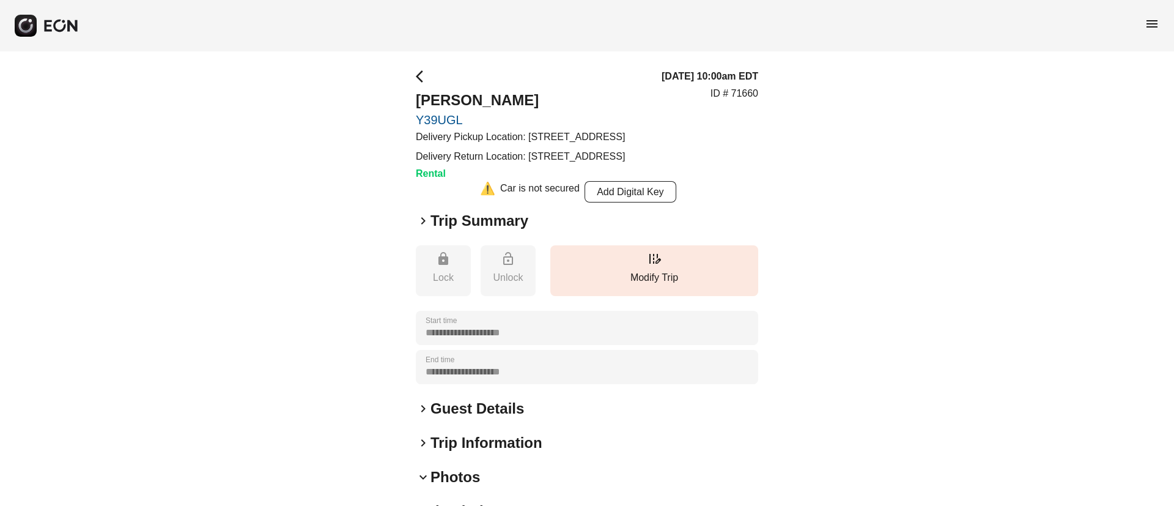 This screenshot has height=506, width=1174. Describe the element at coordinates (480, 221) in the screenshot. I see `h2: Trip Summary` at that location.